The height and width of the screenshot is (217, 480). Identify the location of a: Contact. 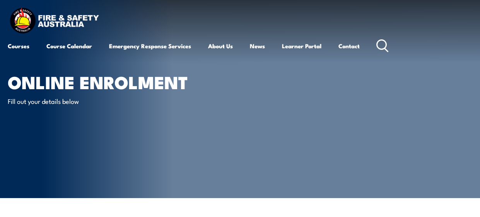
(349, 46).